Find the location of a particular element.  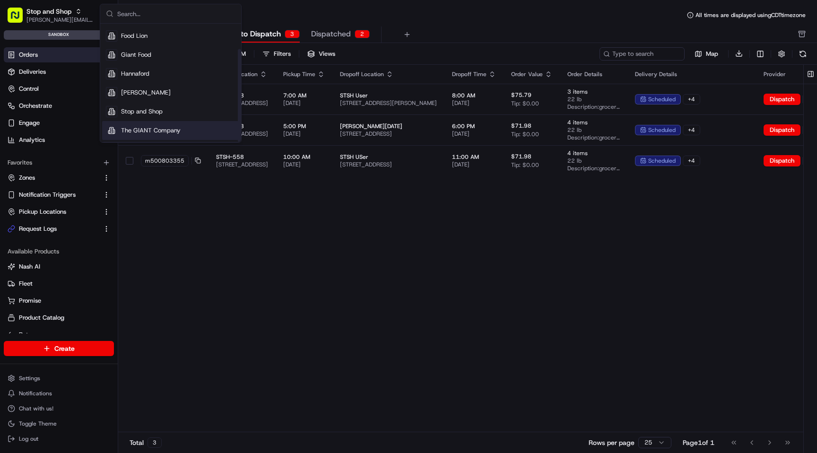

div: Pickup Location is located at coordinates (242, 74).